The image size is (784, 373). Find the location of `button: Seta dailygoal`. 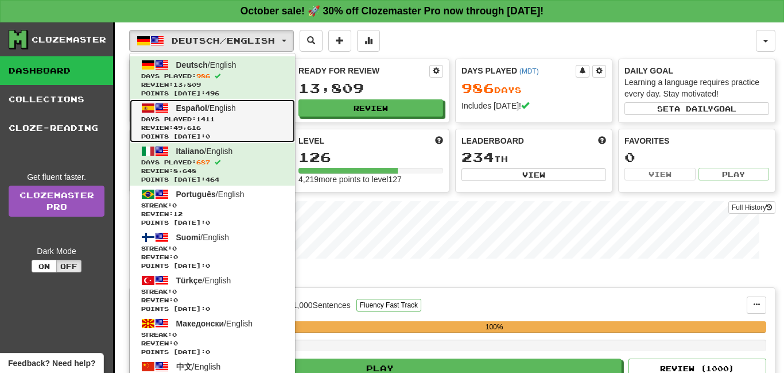

button: Seta dailygoal is located at coordinates (697, 109).